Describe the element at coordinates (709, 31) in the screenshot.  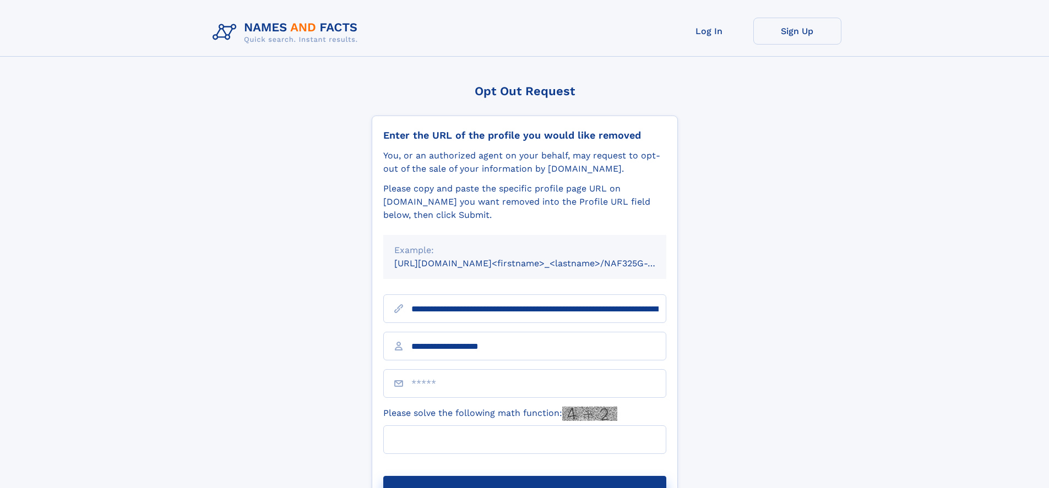
I see `a: Log In` at that location.